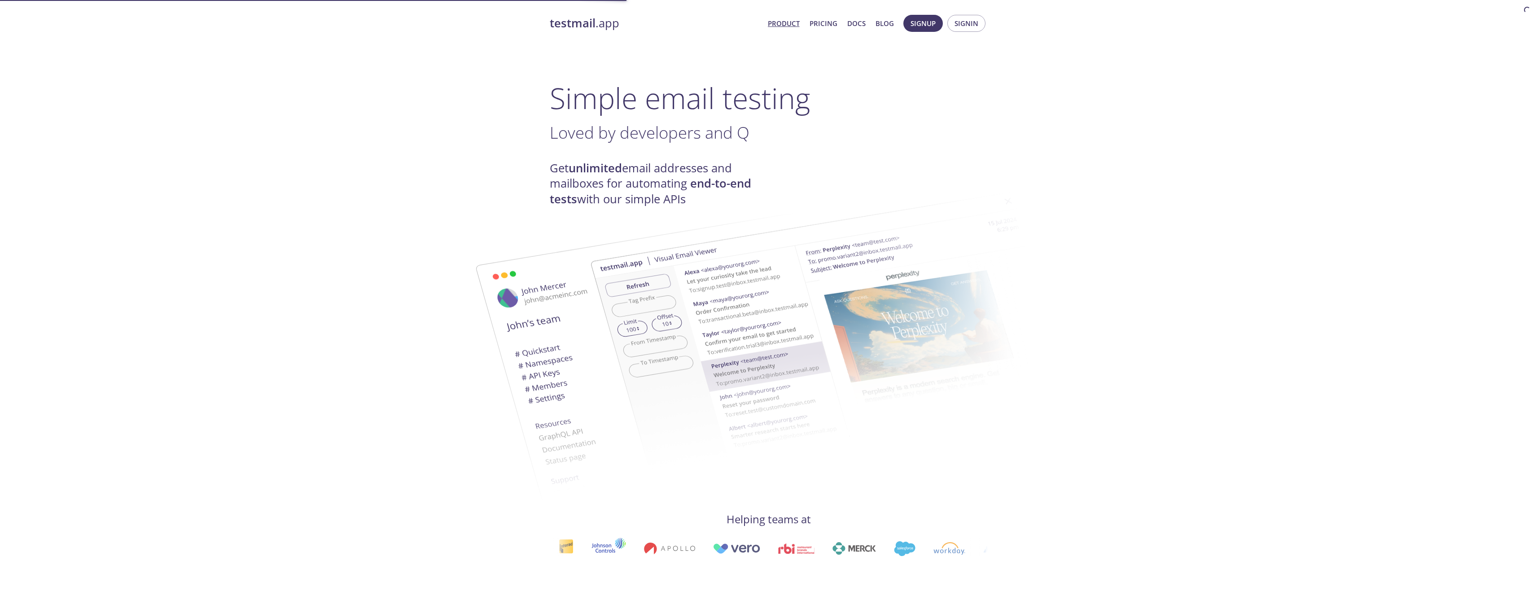 This screenshot has width=1537, height=596. I want to click on strong: testmail, so click(573, 23).